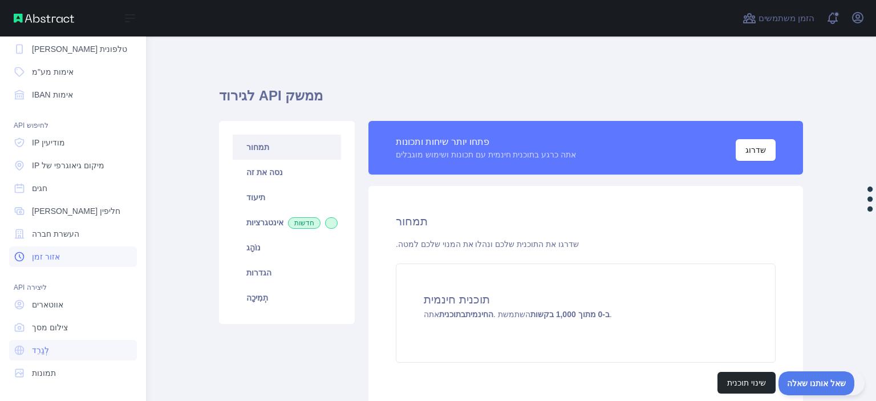 The height and width of the screenshot is (401, 876). What do you see at coordinates (40, 350) in the screenshot?
I see `font: לְגַרֵד` at bounding box center [40, 350].